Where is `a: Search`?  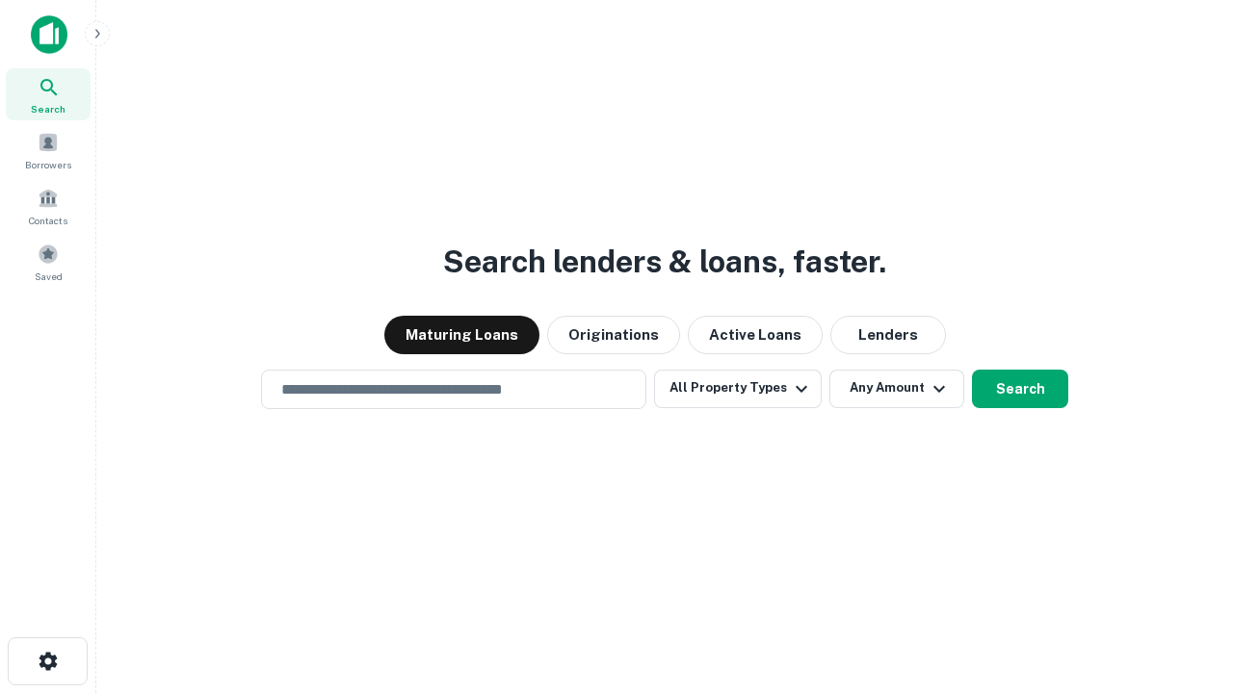
a: Search is located at coordinates (48, 94).